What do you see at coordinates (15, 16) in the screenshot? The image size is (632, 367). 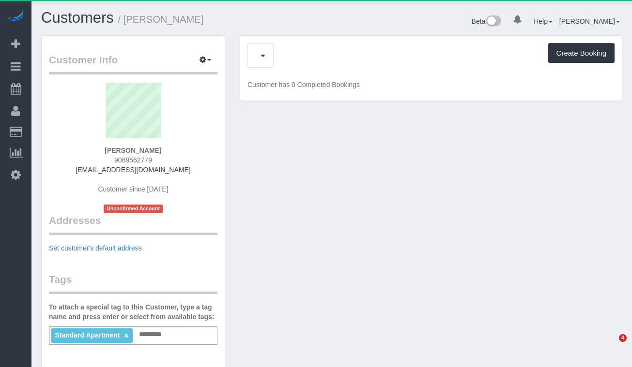 I see `img: Automaid Logo` at bounding box center [15, 16].